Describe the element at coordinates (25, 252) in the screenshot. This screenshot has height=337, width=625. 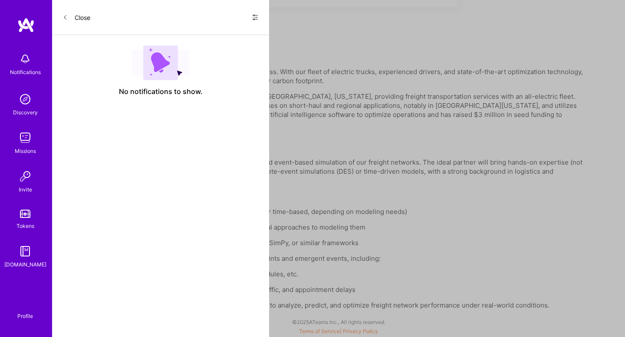
I see `img: guide book` at that location.